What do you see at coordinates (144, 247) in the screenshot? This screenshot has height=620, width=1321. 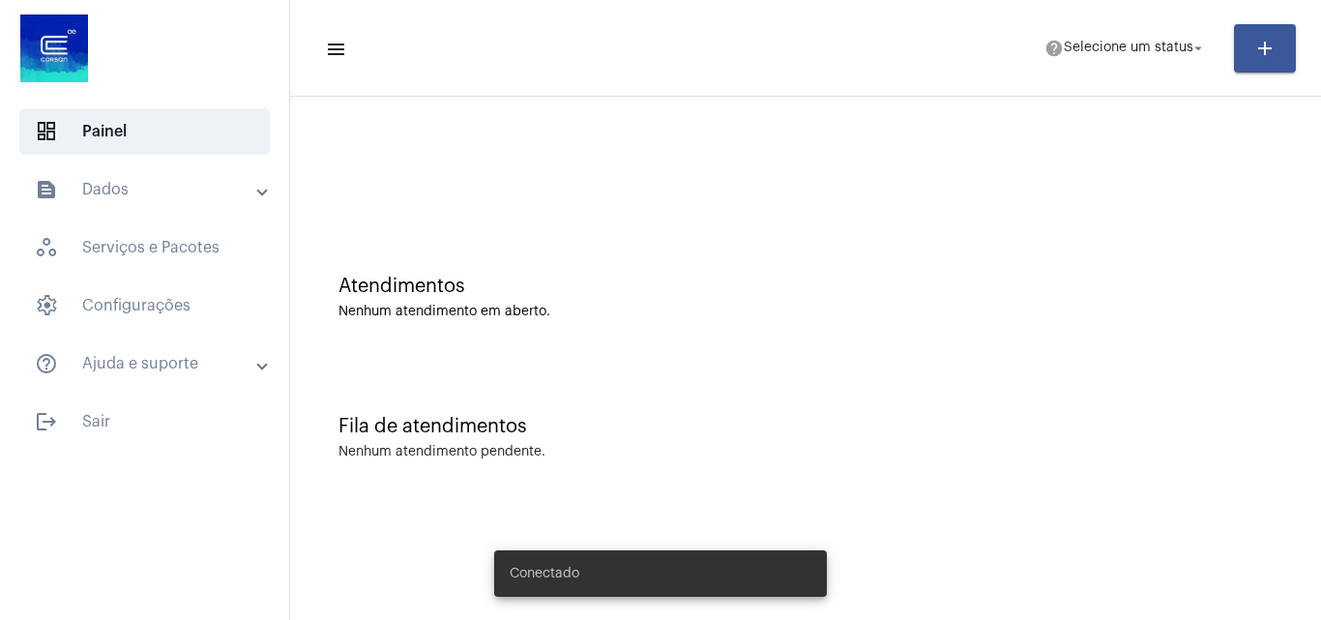 I see `span: Serviços e Pacotes` at bounding box center [144, 247].